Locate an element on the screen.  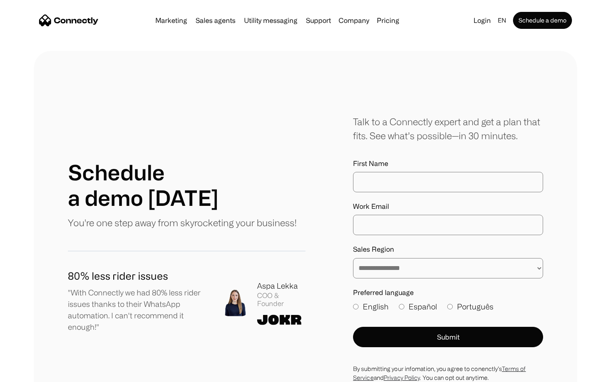
a: Marketing is located at coordinates (171, 20).